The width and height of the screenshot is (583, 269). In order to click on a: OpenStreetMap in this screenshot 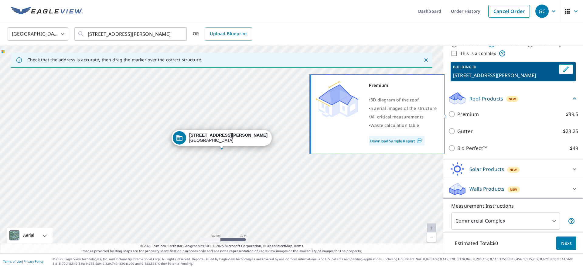, I will do `click(279, 246)`.